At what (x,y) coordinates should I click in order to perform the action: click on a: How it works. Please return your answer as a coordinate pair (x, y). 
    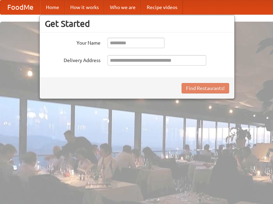
    Looking at the image, I should click on (85, 7).